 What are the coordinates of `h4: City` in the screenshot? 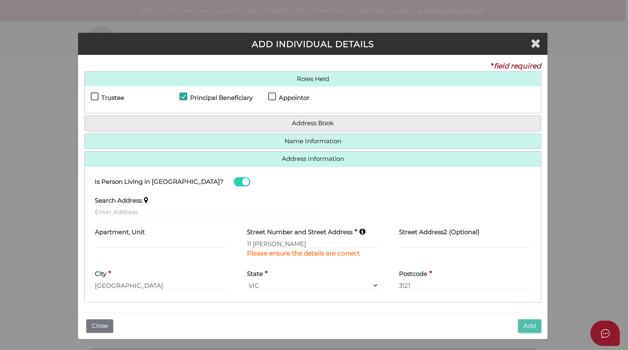 It's located at (101, 274).